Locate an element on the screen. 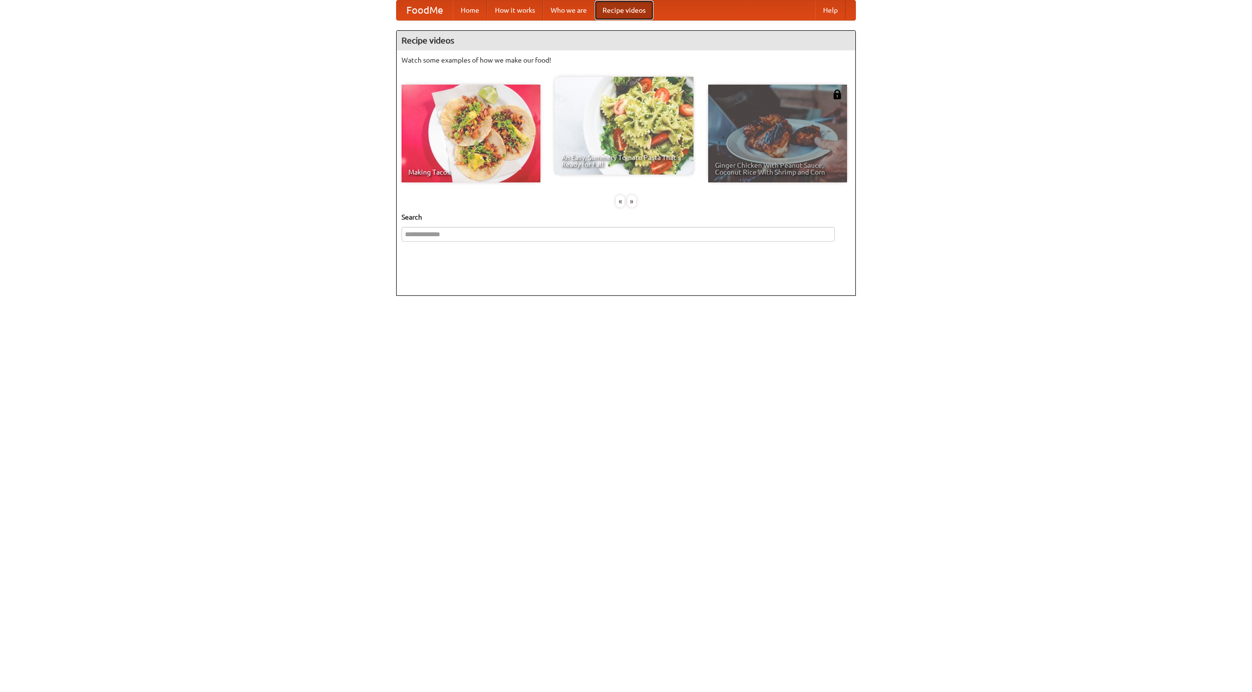  a: Help is located at coordinates (830, 10).